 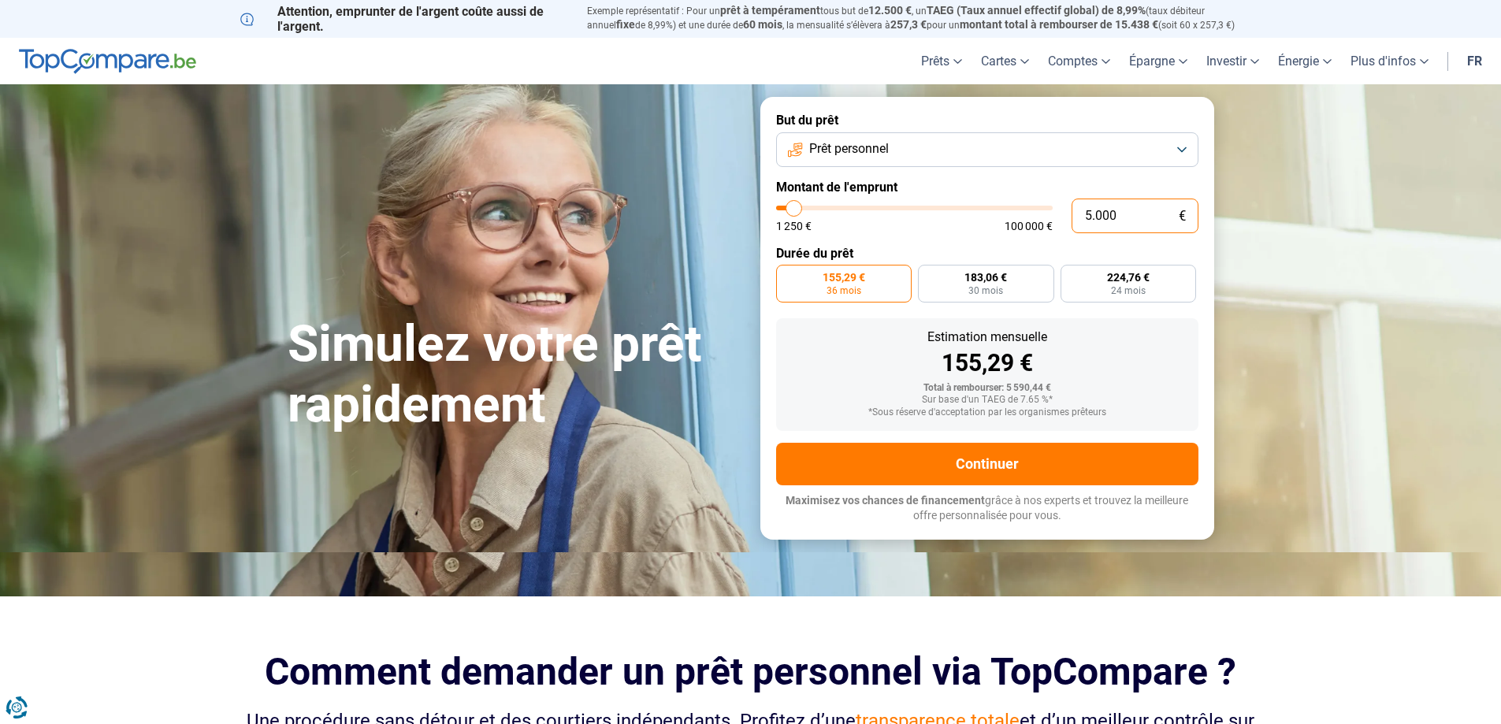 What do you see at coordinates (1005, 61) in the screenshot?
I see `a: Cartes` at bounding box center [1005, 61].